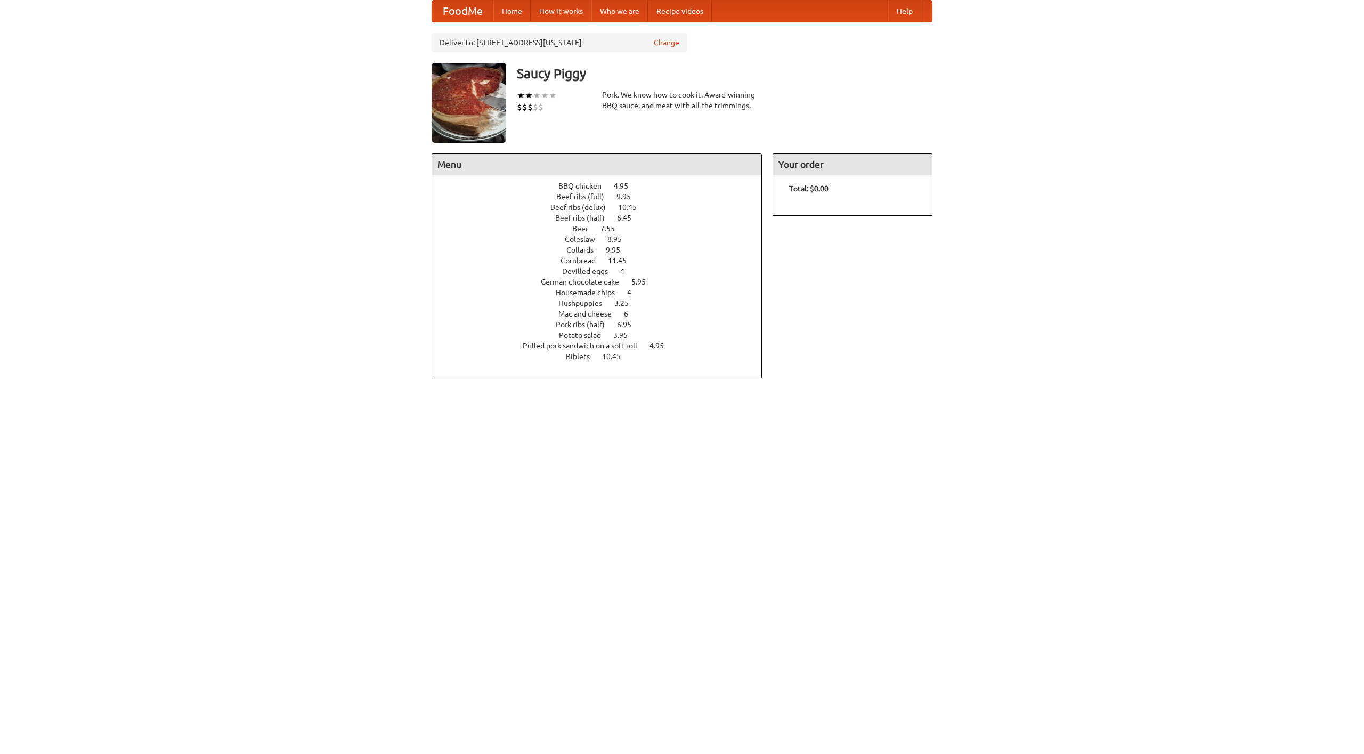 Image resolution: width=1364 pixels, height=754 pixels. What do you see at coordinates (586, 303) in the screenshot?
I see `span: Hushpuppies` at bounding box center [586, 303].